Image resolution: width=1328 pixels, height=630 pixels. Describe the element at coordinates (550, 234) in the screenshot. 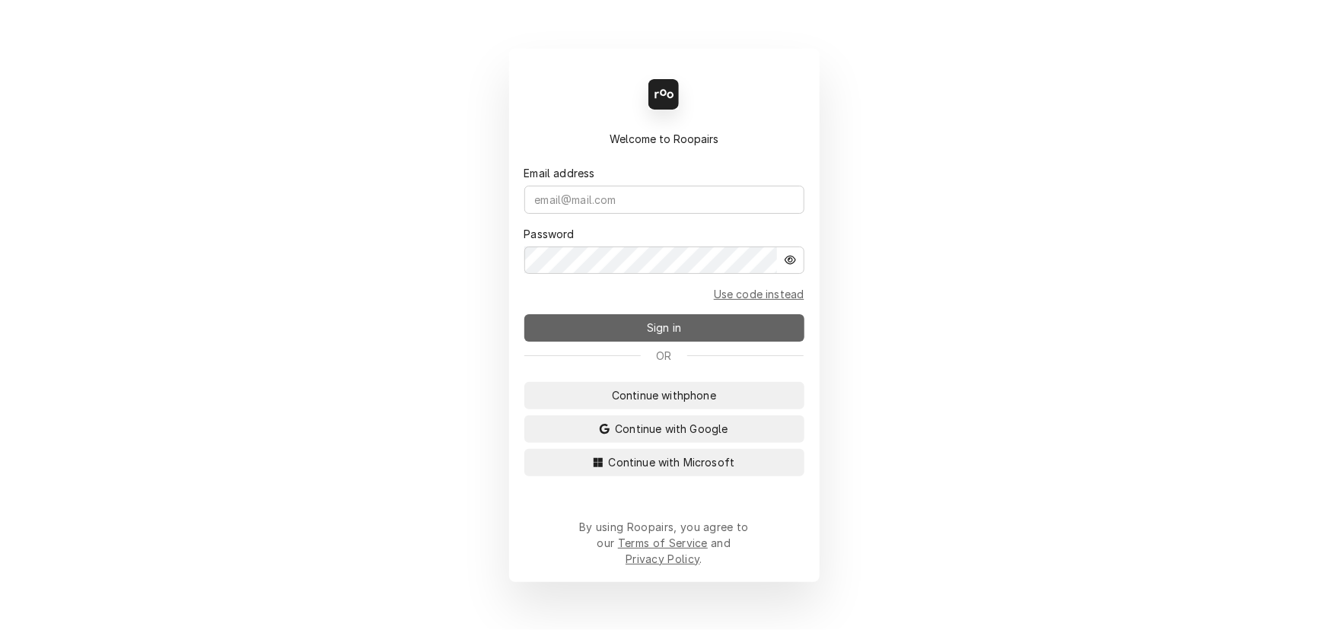

I see `label: Password` at that location.